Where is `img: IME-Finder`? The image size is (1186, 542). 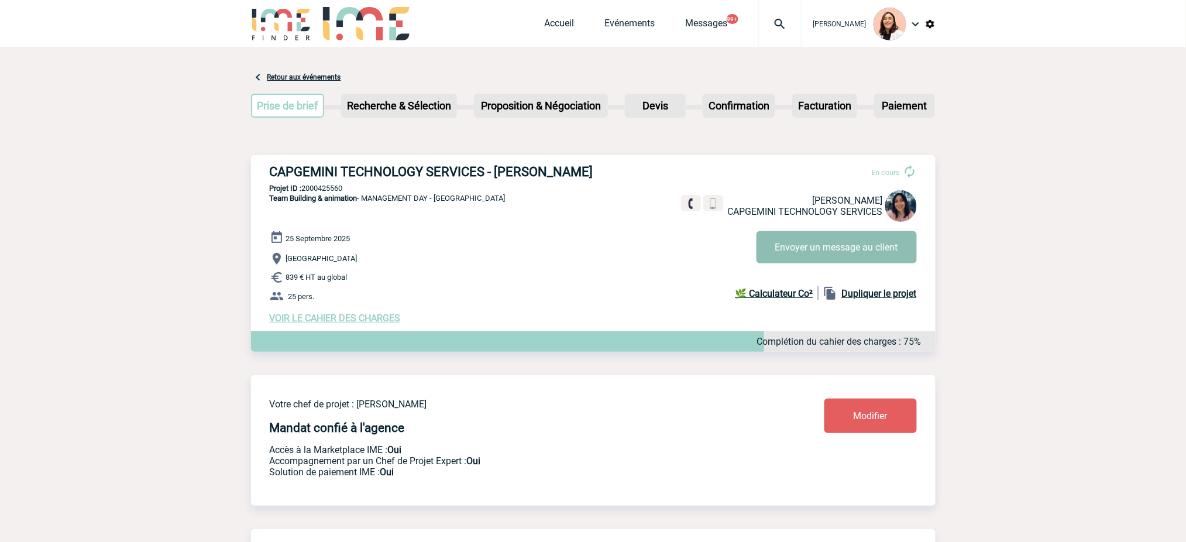 img: IME-Finder is located at coordinates (281, 23).